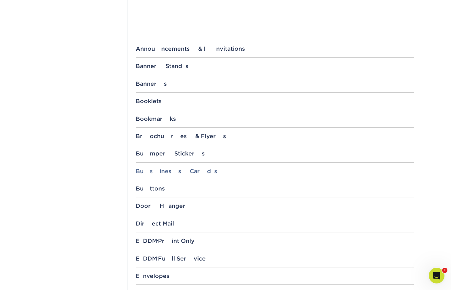 The image size is (451, 290). What do you see at coordinates (275, 119) in the screenshot?
I see `div: Bookmarks` at bounding box center [275, 119].